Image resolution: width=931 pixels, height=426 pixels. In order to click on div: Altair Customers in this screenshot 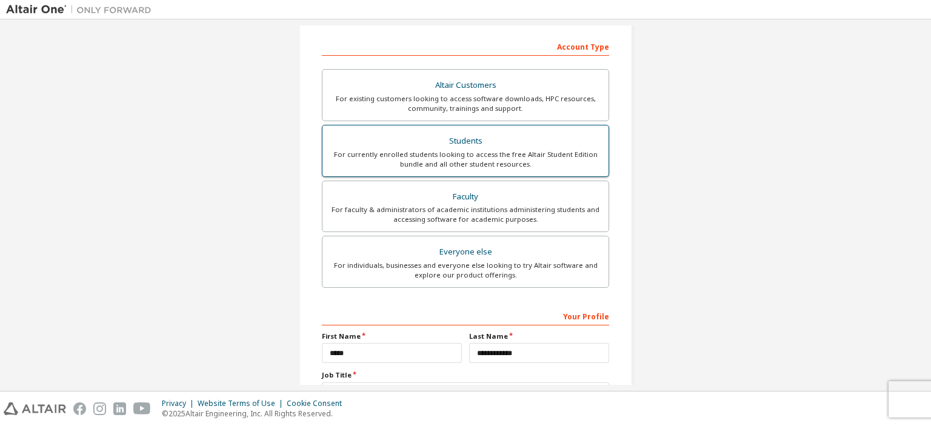, I will do `click(465, 85)`.